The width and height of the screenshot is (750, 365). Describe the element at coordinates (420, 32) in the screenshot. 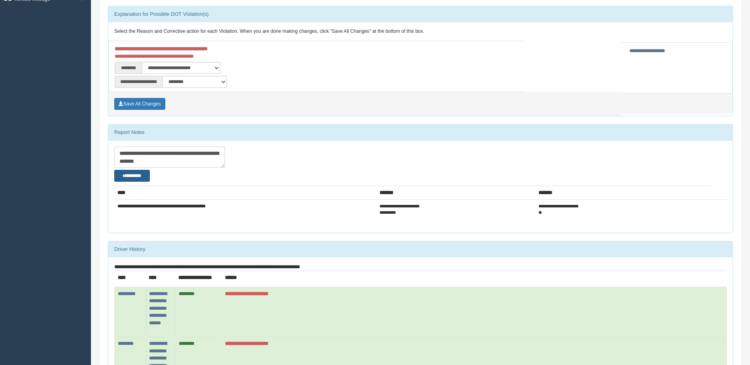

I see `div: Select the Reason and Corrective action for each Violation. When you are done making changes, cli...` at that location.